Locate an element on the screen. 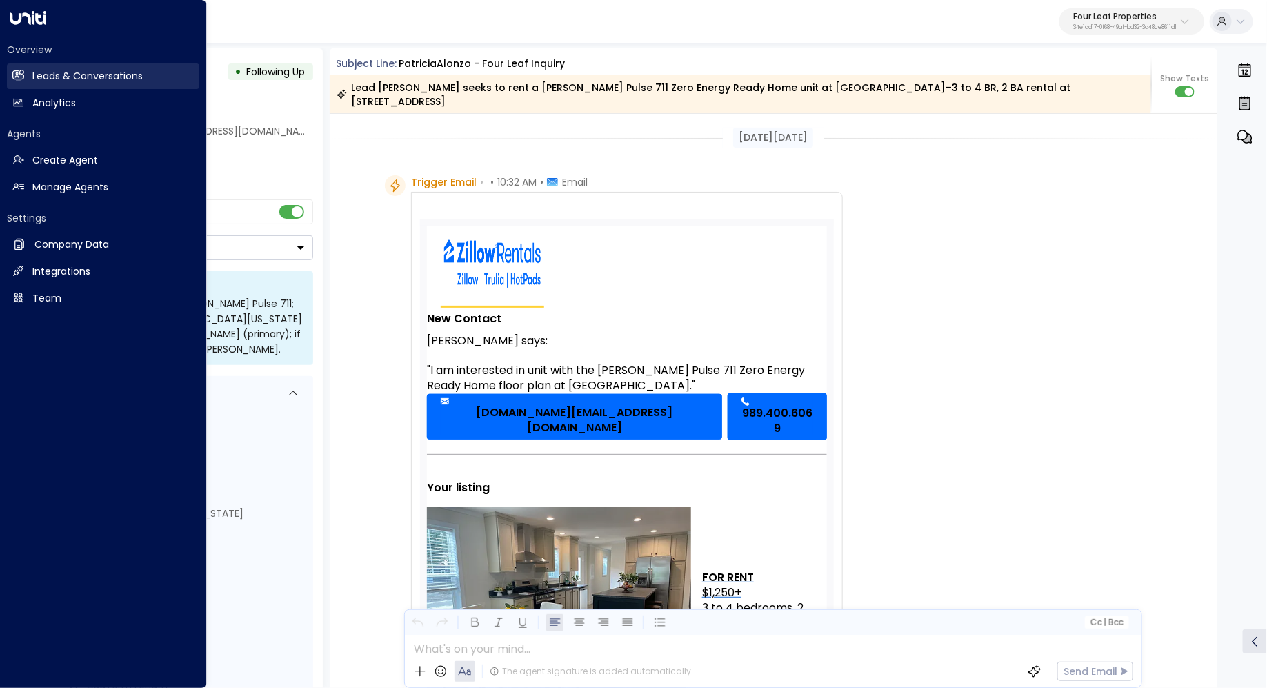  a: Create Agent is located at coordinates (103, 160).